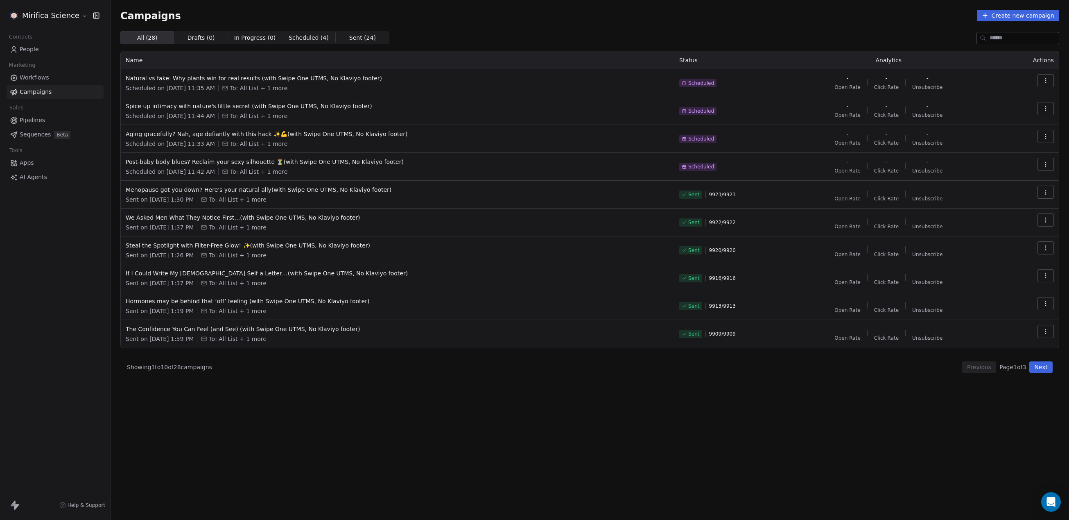  I want to click on span: The Confidence You Can Feel (and See) (with Swipe One UTMS, No Klaviyo footer), so click(398, 329).